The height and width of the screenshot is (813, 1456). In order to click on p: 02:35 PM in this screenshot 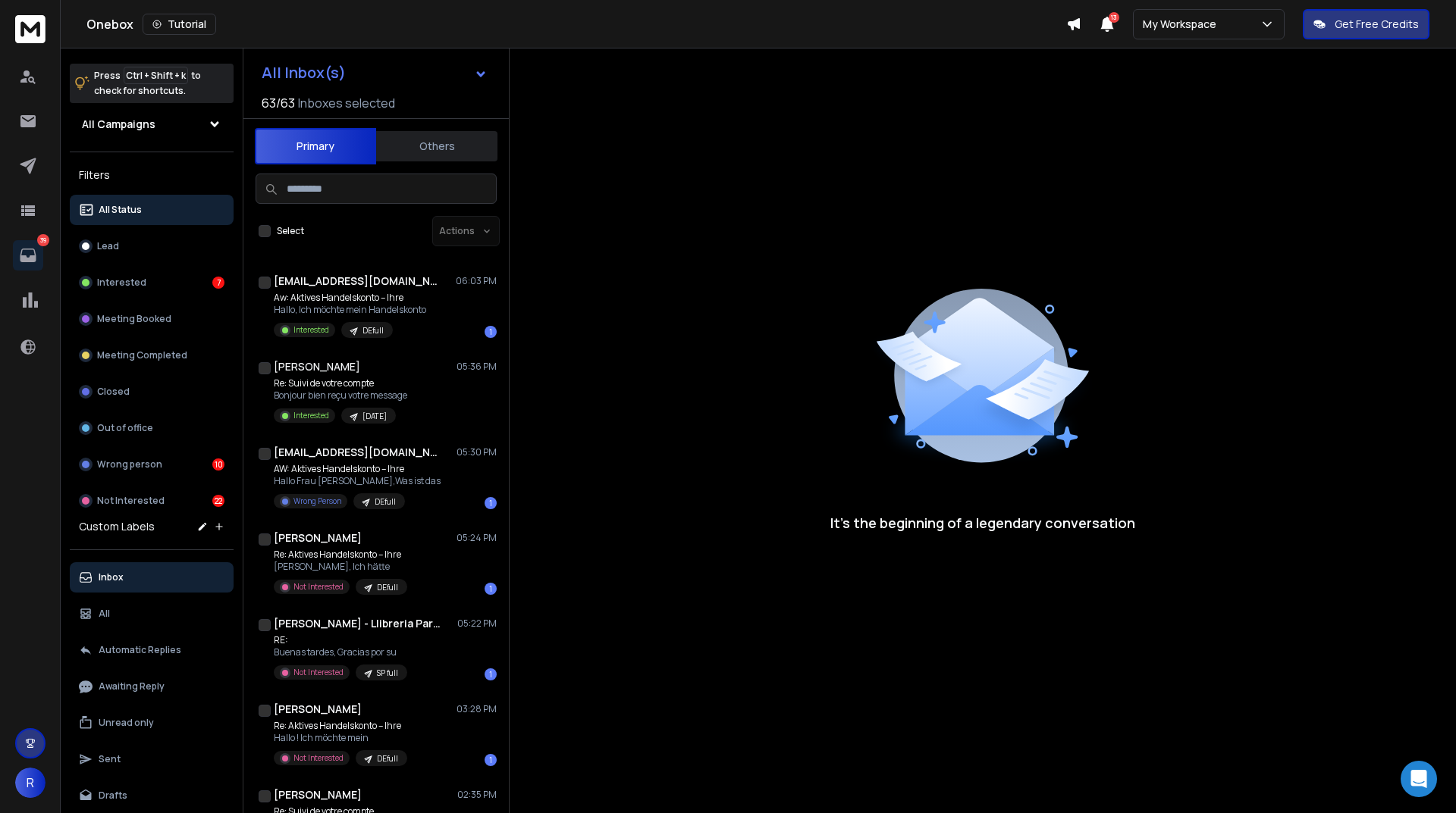, I will do `click(476, 795)`.